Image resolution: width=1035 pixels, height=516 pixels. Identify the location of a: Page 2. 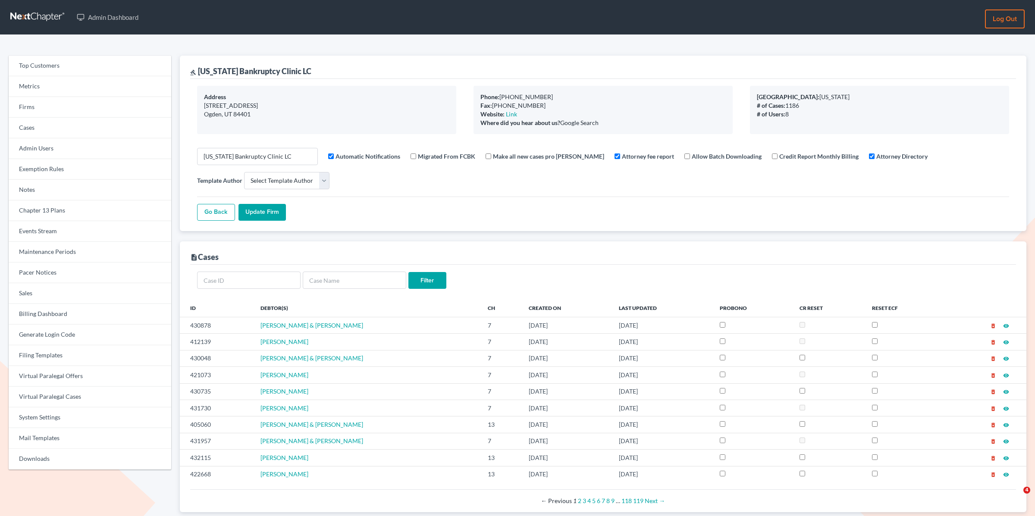
(580, 501).